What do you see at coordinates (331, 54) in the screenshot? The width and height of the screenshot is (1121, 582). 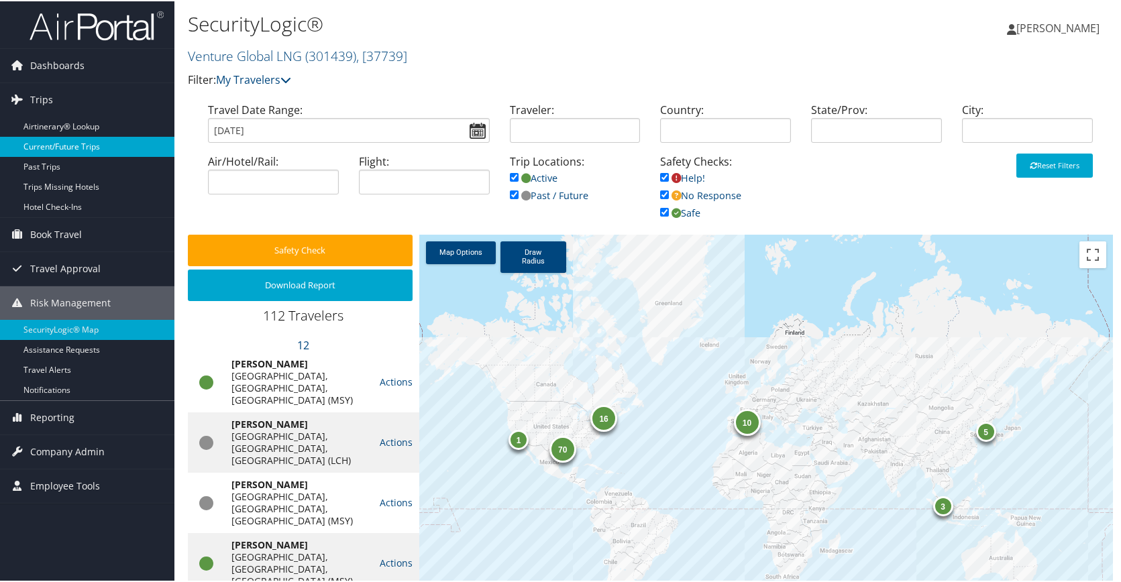 I see `span: ( 301439 )` at bounding box center [331, 54].